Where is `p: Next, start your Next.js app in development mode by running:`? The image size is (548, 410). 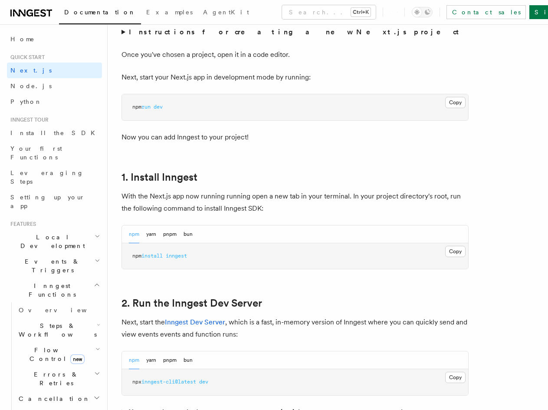
p: Next, start your Next.js app in development mode by running: is located at coordinates (295, 77).